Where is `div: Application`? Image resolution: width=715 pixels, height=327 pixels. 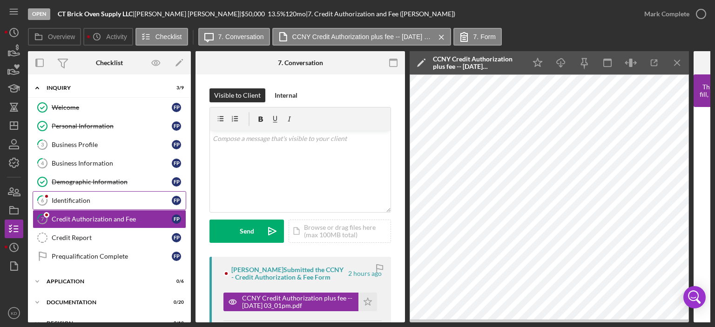
div: Application is located at coordinates (103, 281).